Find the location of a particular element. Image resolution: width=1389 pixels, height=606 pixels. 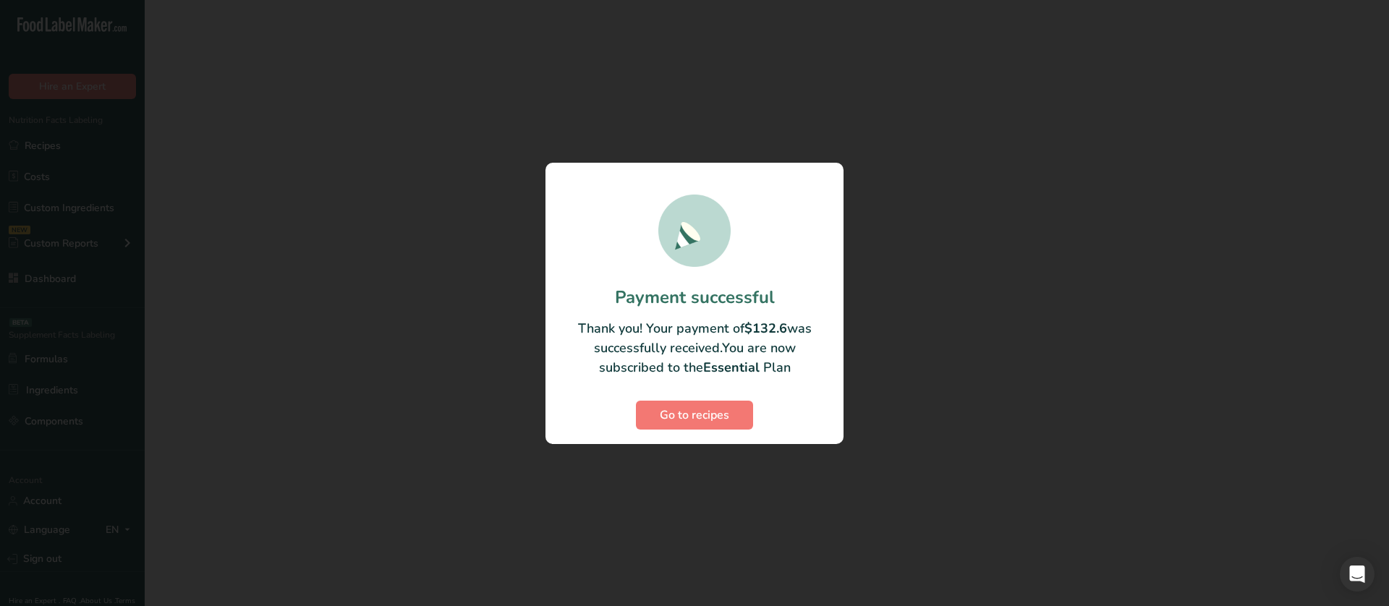

span: You are now subscribed to the Plan is located at coordinates (697, 357).